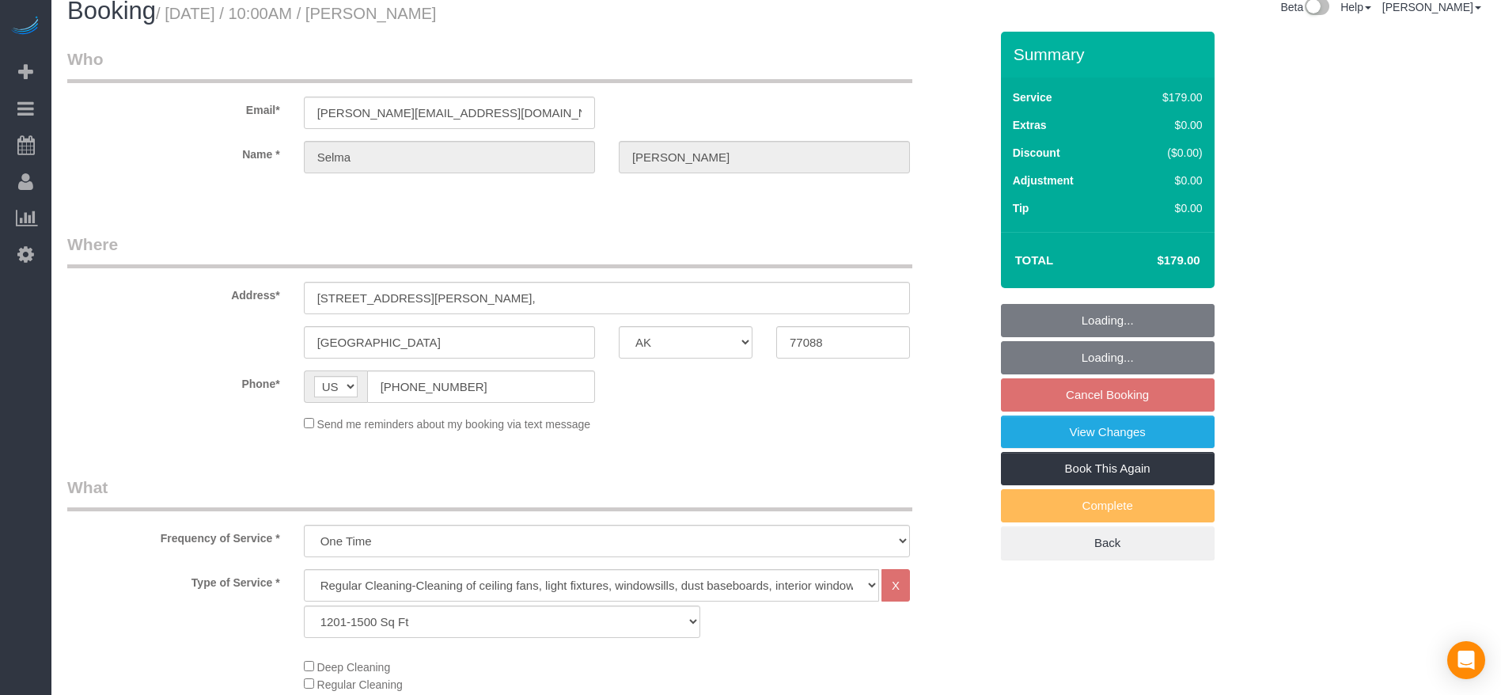 The width and height of the screenshot is (1501, 695). What do you see at coordinates (1110, 54) in the screenshot?
I see `h3: Summary` at bounding box center [1110, 54].